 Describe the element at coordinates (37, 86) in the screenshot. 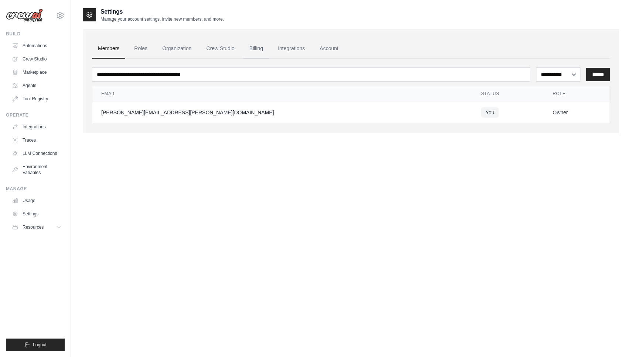

I see `a: Agents` at that location.